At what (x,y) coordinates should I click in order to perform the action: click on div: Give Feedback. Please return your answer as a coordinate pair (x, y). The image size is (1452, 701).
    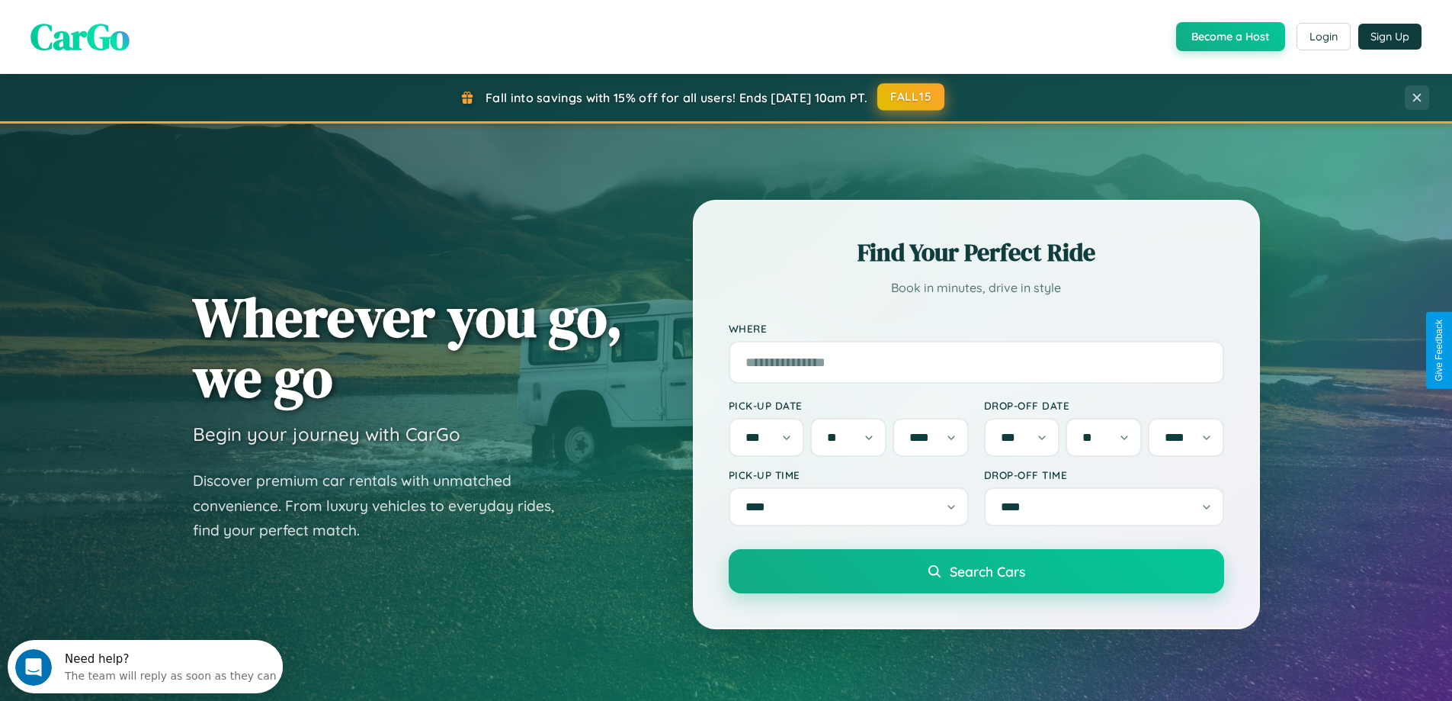
    Looking at the image, I should click on (1439, 350).